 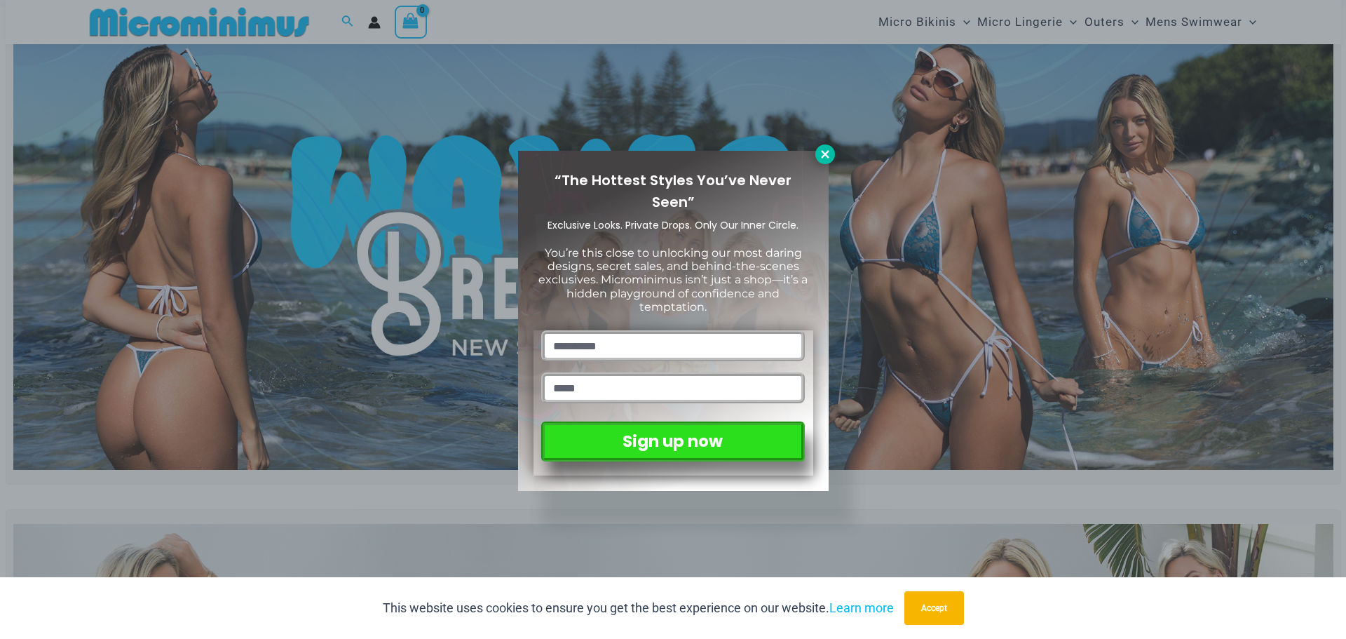 I want to click on span: Exclusive Looks. Private Drops. Only Our Inner Circle., so click(x=673, y=225).